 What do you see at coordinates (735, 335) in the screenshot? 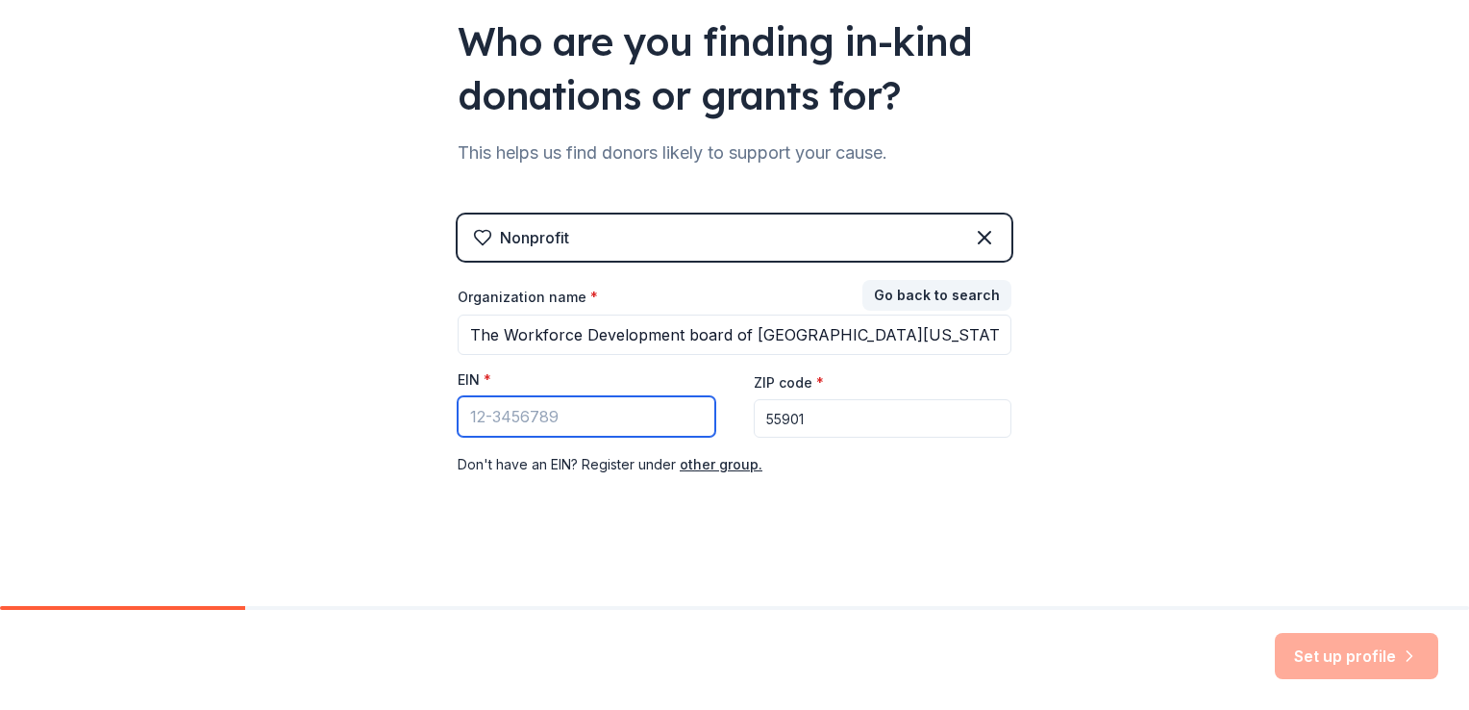
I see `input: American Red Cross` at bounding box center [735, 335].